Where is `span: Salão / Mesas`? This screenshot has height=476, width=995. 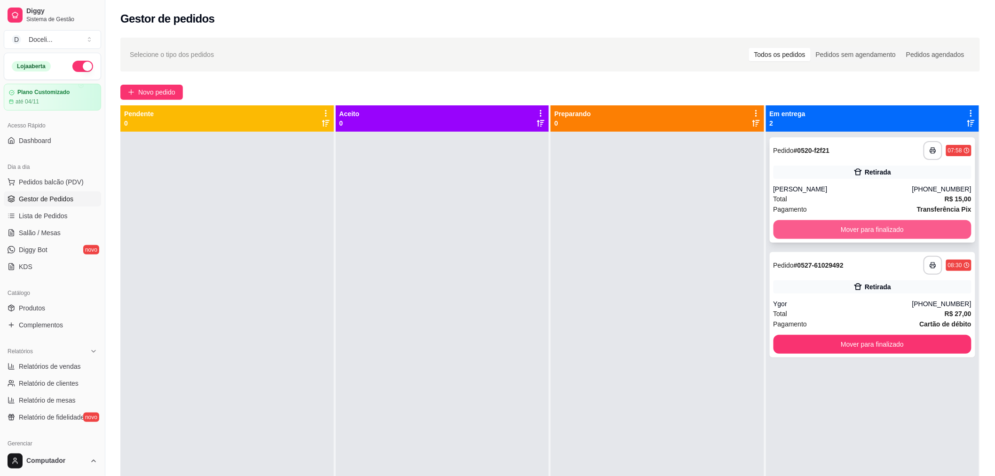 span: Salão / Mesas is located at coordinates (39, 233).